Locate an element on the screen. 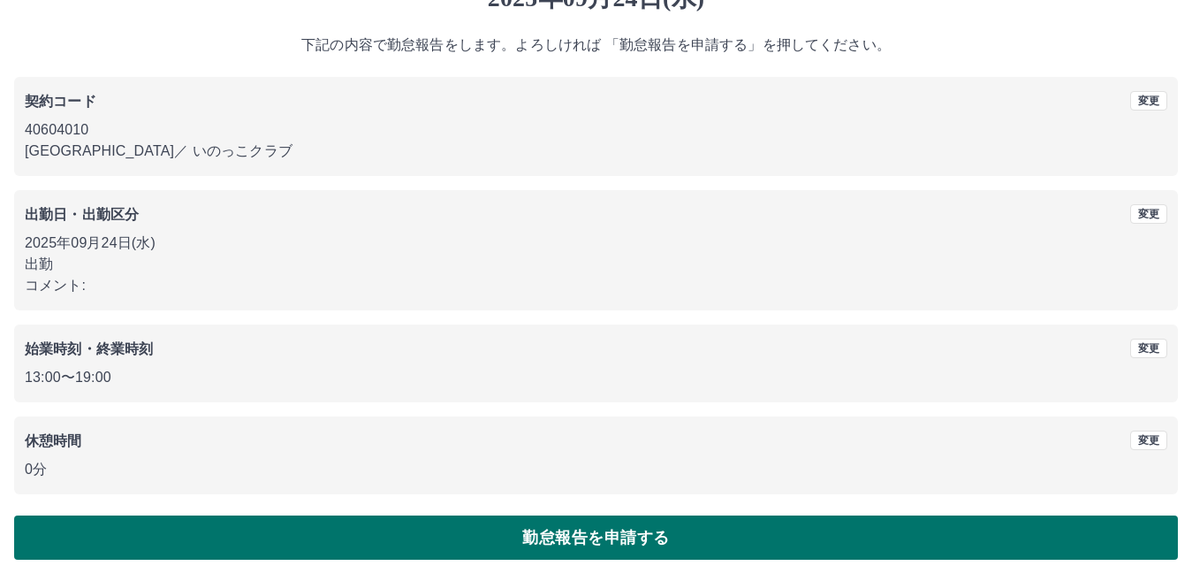 The height and width of the screenshot is (581, 1192). p: 2025年09月24日(水) is located at coordinates (596, 243).